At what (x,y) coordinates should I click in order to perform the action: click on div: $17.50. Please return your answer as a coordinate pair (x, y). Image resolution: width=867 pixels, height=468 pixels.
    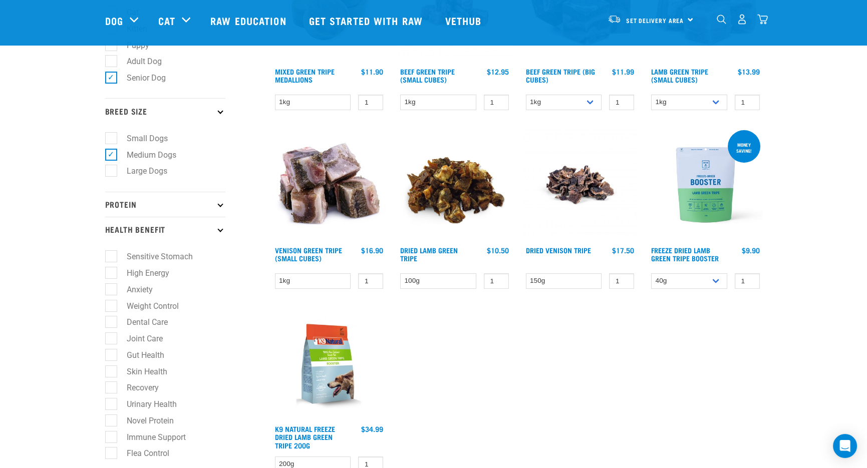
    Looking at the image, I should click on (623, 250).